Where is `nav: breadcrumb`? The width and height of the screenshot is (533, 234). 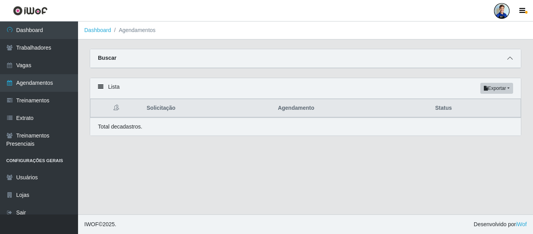 nav: breadcrumb is located at coordinates (306, 30).